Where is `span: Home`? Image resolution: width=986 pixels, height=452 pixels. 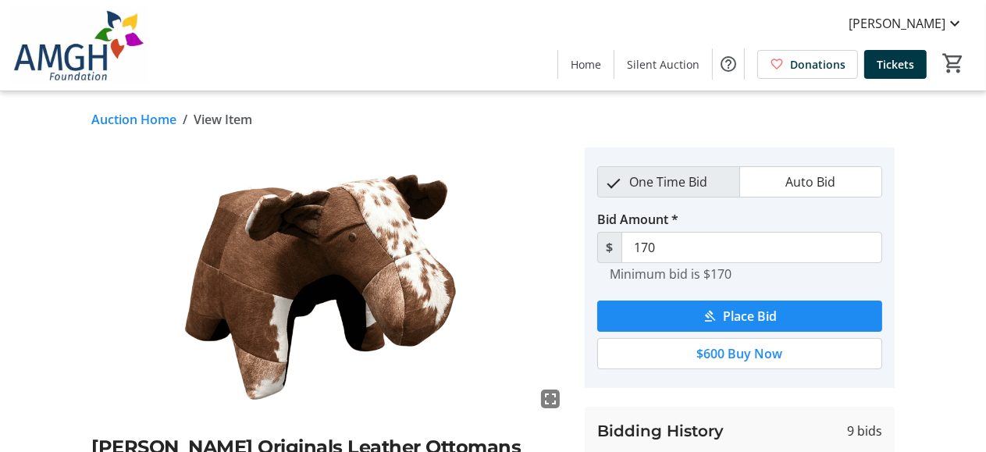 span: Home is located at coordinates (585, 64).